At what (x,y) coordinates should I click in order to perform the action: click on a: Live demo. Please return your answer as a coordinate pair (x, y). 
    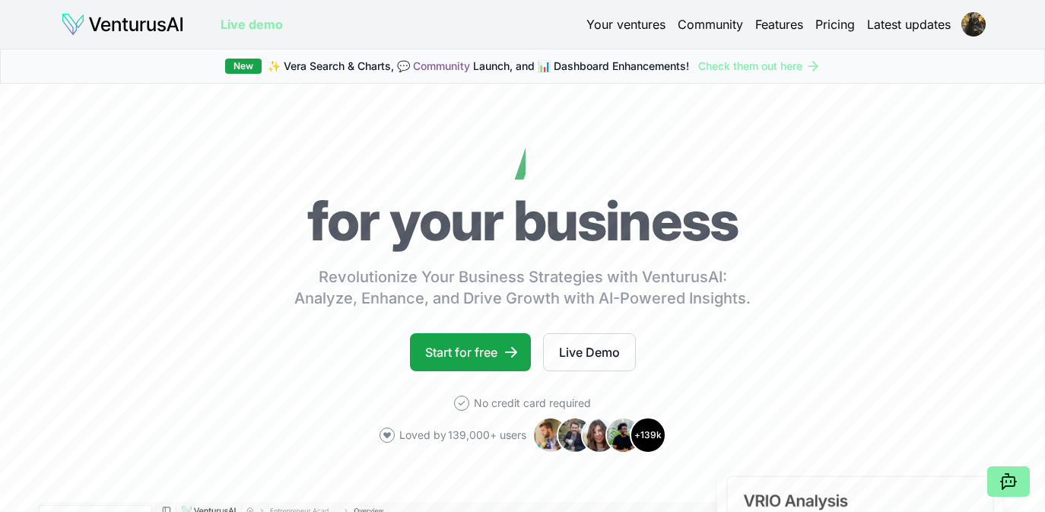
    Looking at the image, I should click on (252, 24).